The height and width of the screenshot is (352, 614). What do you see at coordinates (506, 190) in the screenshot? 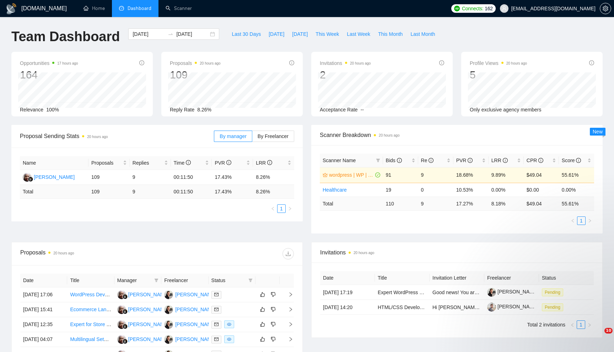
I see `td: 0.00%` at bounding box center [506, 190].